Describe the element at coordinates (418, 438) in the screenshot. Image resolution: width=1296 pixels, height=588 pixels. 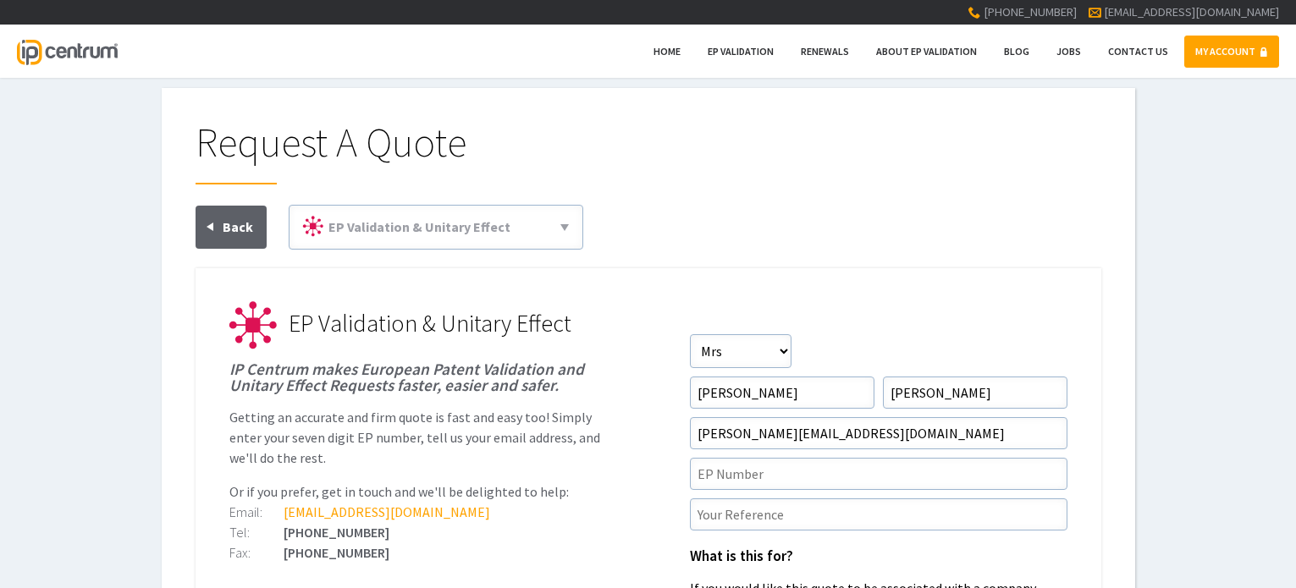
I see `p: Getting an accurate and firm quote is fast and easy too! Simply enter your seven digit EP number,...` at that location.